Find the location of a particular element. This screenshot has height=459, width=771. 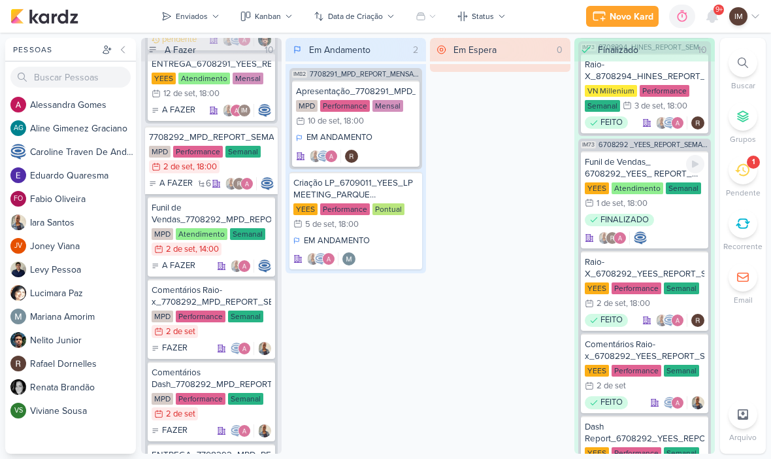

p: Pendente is located at coordinates (743, 193).